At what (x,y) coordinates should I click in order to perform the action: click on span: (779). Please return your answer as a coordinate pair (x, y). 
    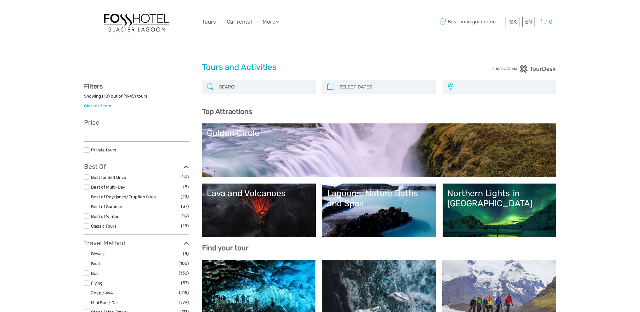
    Looking at the image, I should click on (184, 302).